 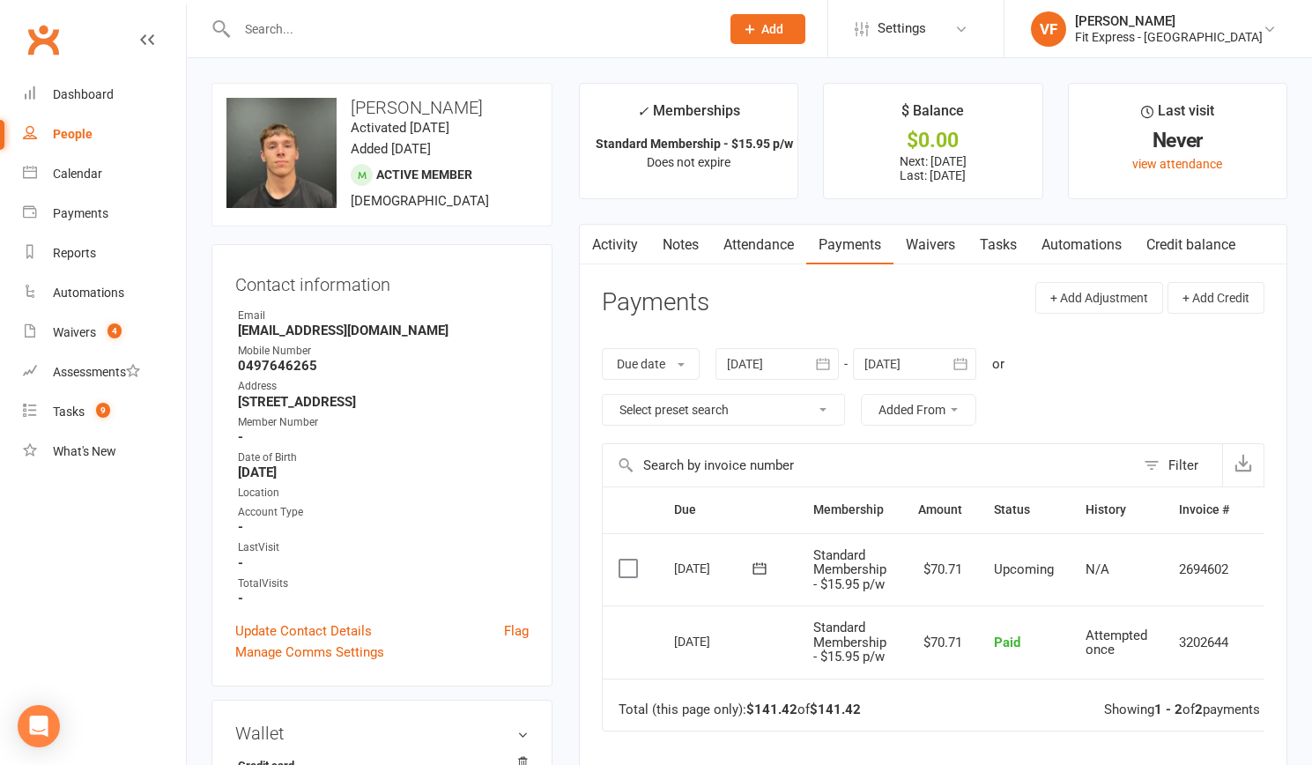 What do you see at coordinates (424, 174) in the screenshot?
I see `span: Active member` at bounding box center [424, 174].